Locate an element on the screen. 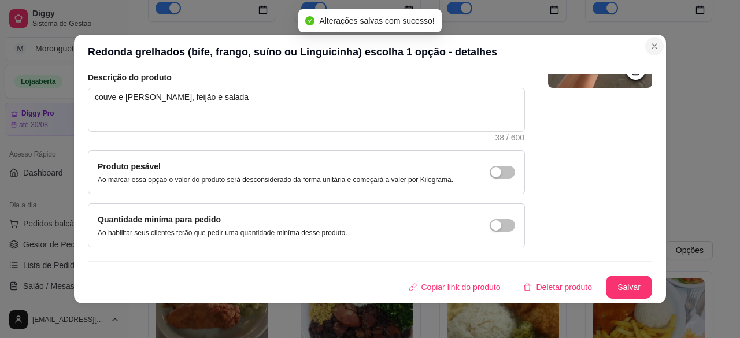  p: Ao marcar essa opção o valor do produto será desconsiderado da forma unitária e começará a valer ... is located at coordinates (275, 180).